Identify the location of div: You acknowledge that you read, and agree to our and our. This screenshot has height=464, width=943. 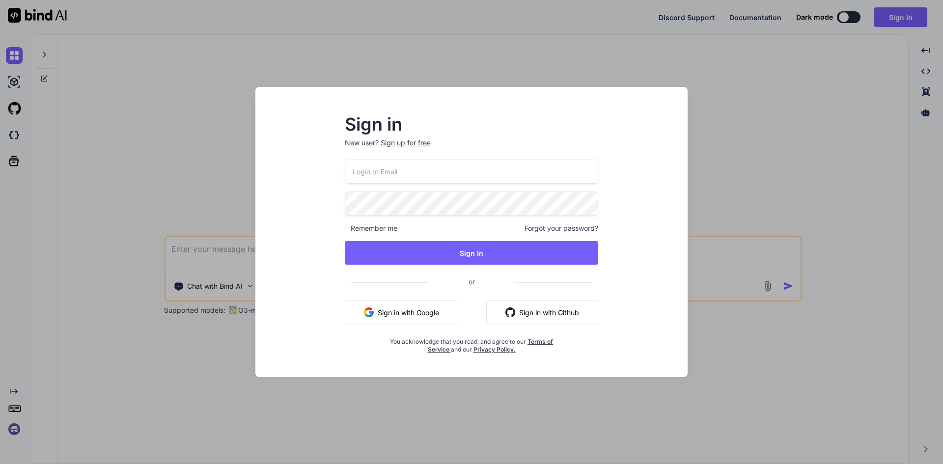
(472, 343).